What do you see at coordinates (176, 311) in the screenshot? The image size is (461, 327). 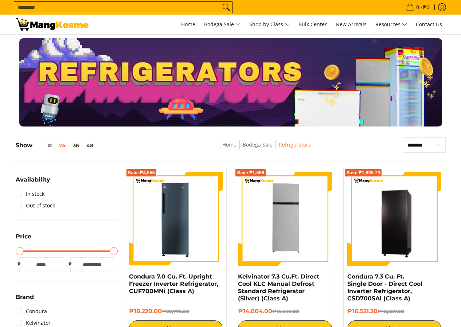 I see `h6: ₱18,220.00` at bounding box center [176, 311].